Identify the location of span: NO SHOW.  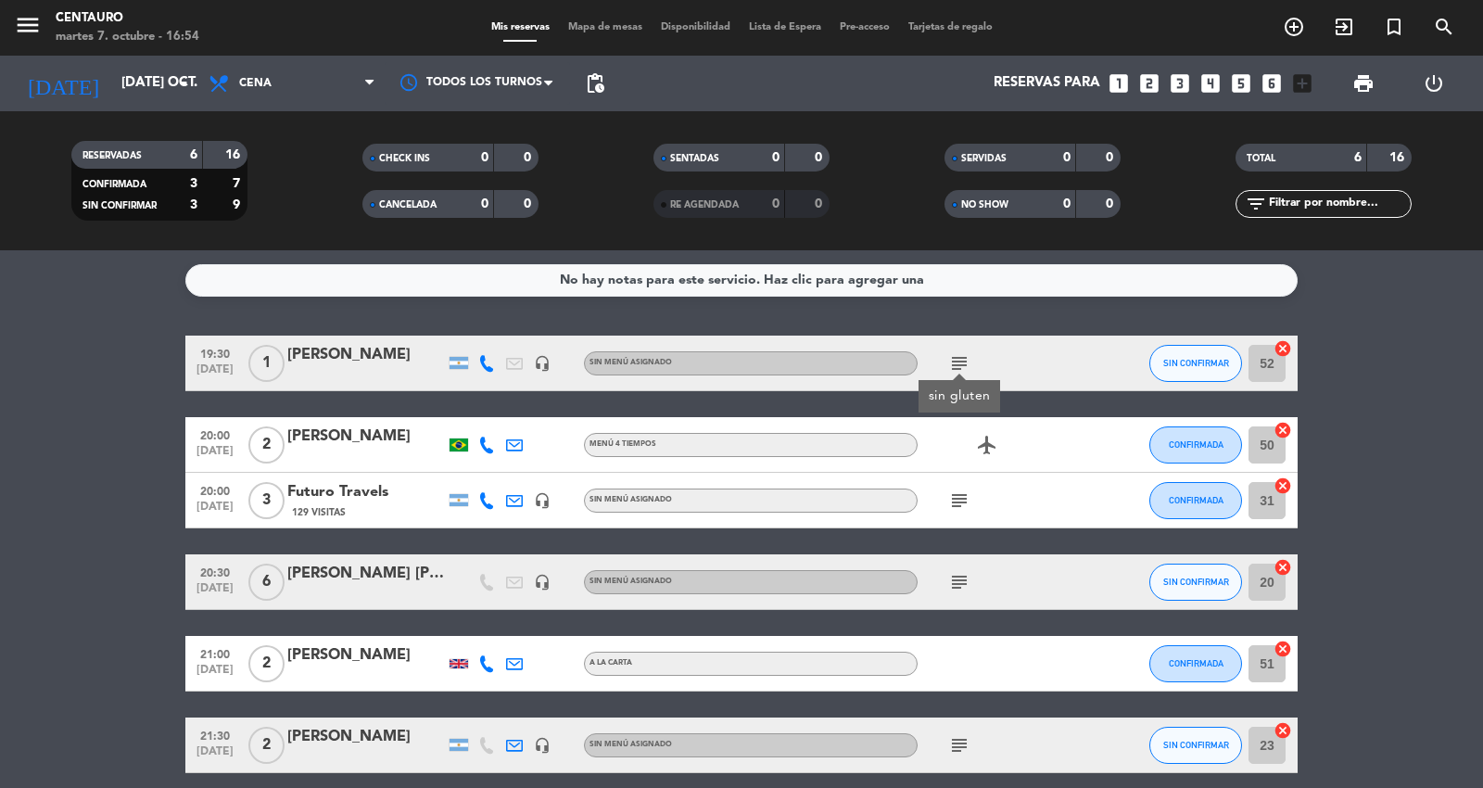
(984, 205).